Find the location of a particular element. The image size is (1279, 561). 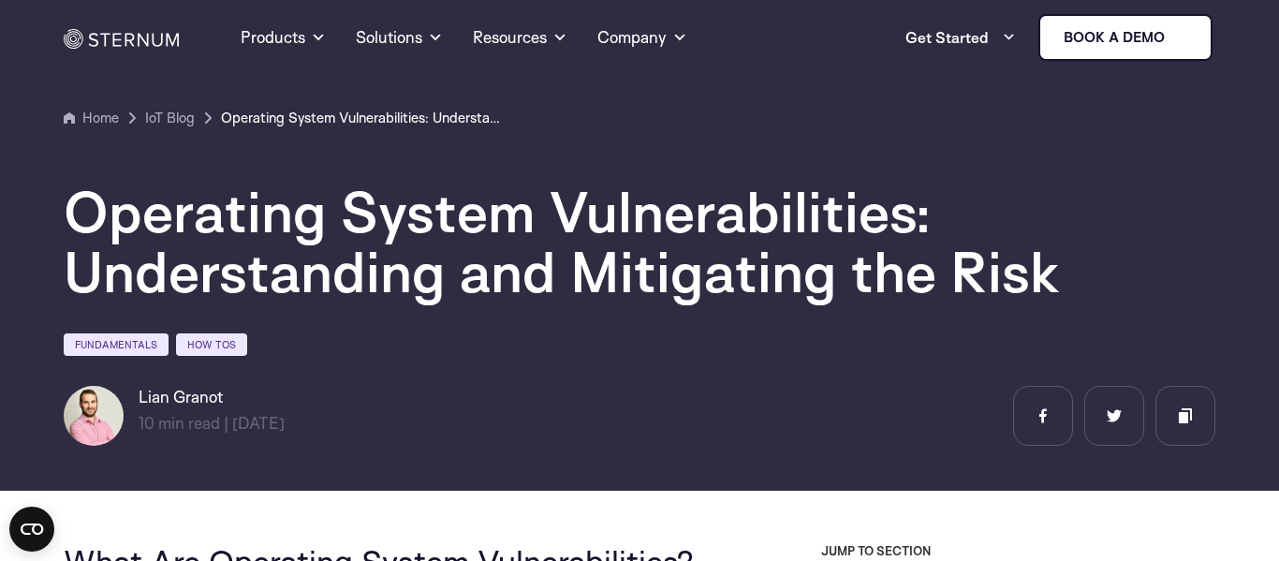

a: IoT Blog is located at coordinates (170, 118).